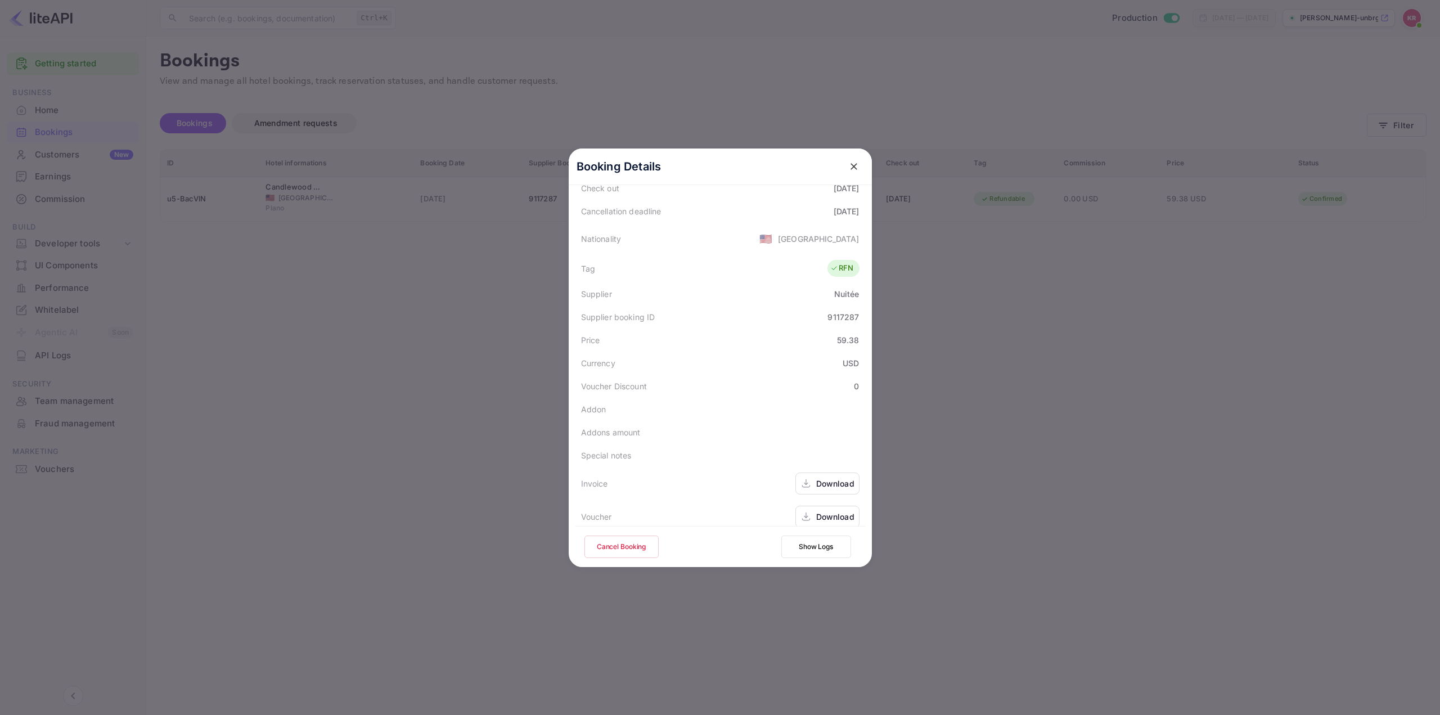 The image size is (1440, 715). Describe the element at coordinates (621, 211) in the screenshot. I see `div: Cancellation deadline` at that location.